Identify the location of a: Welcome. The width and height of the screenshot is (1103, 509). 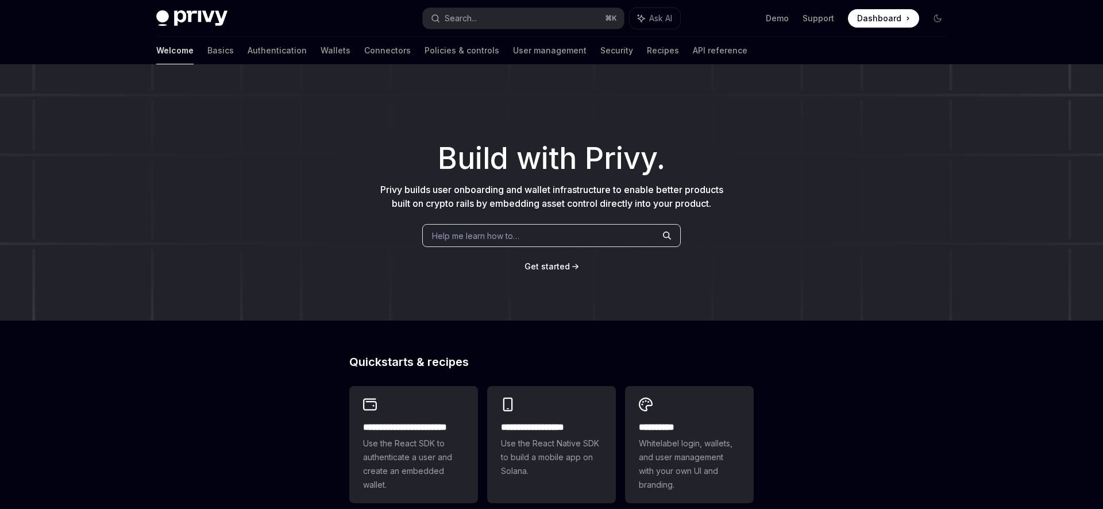
(175, 51).